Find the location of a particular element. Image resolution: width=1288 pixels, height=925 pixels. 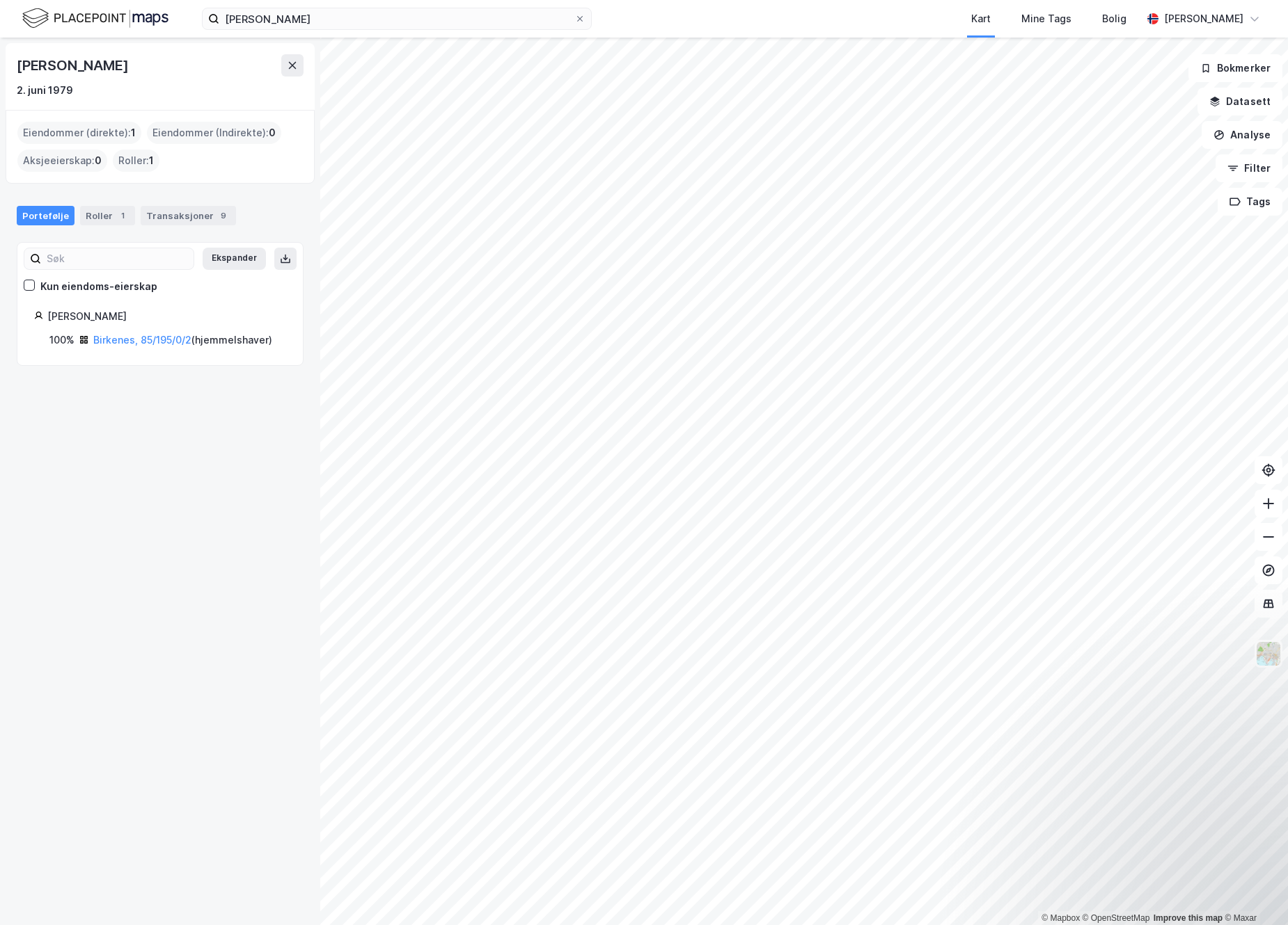

button: Datasett is located at coordinates (1240, 102).